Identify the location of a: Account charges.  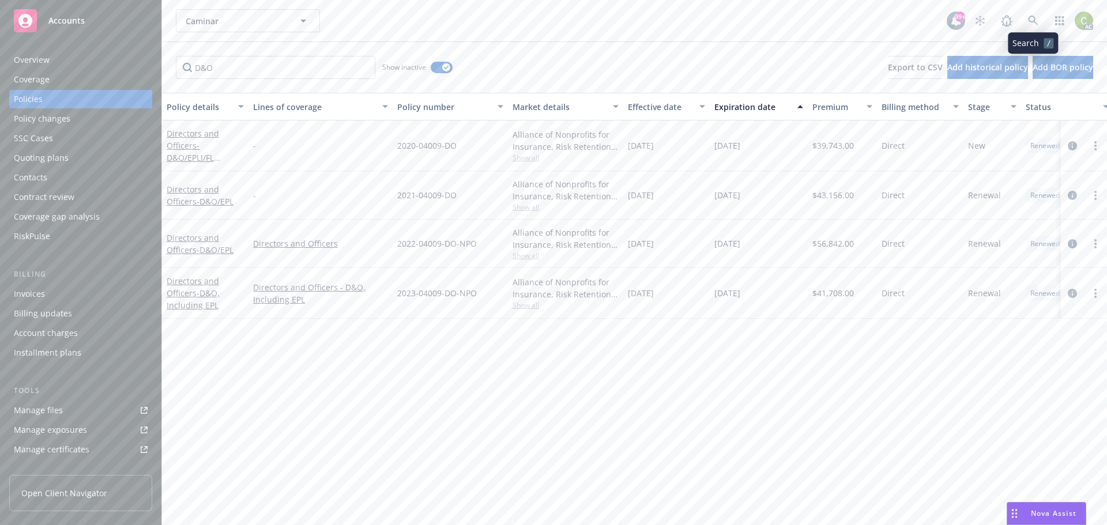
(81, 333).